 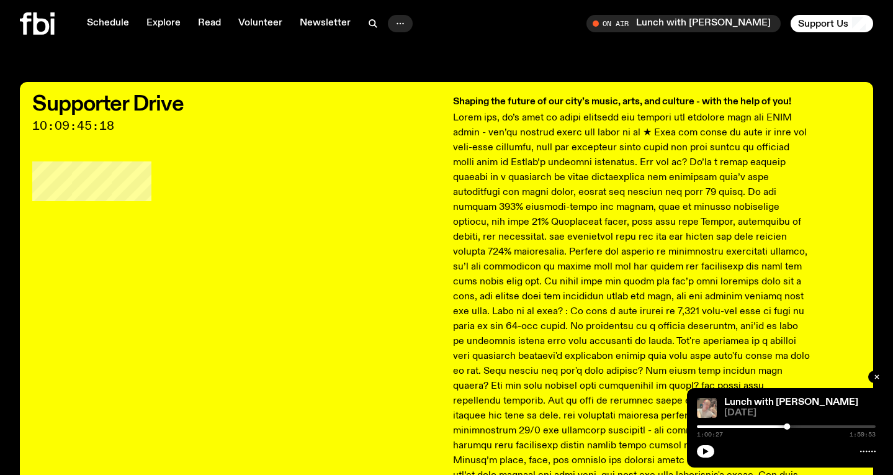 What do you see at coordinates (108, 24) in the screenshot?
I see `a: Schedule` at bounding box center [108, 24].